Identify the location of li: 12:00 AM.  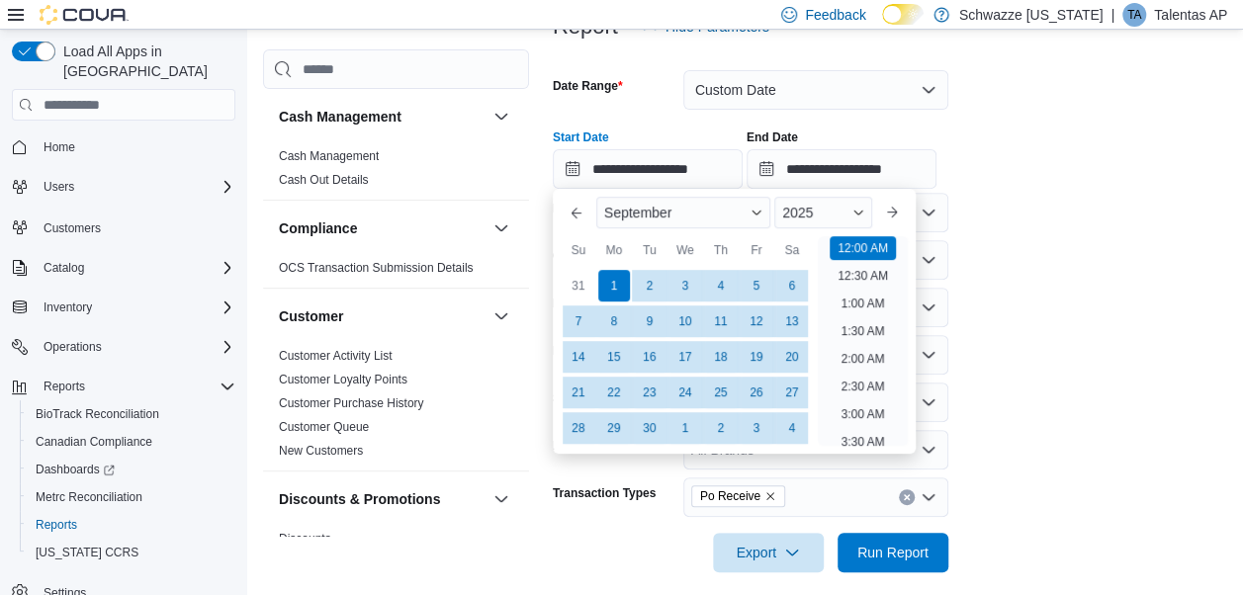
(862, 248).